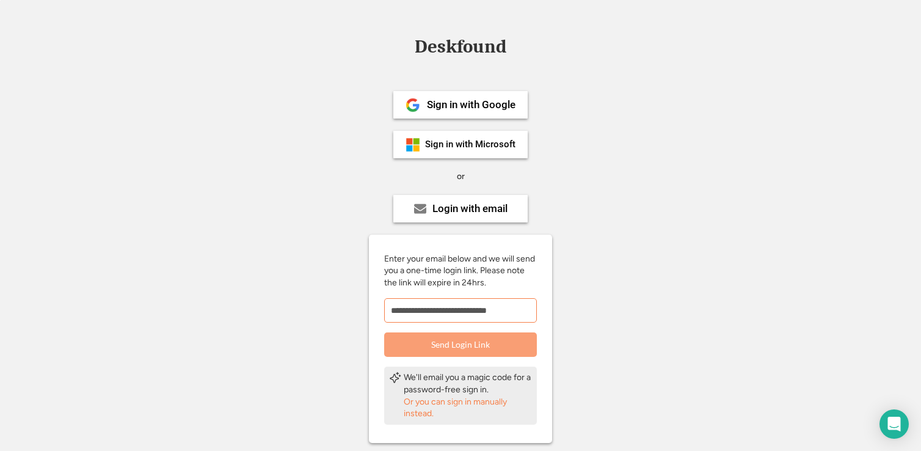 This screenshot has width=921, height=451. What do you see at coordinates (413, 105) in the screenshot?
I see `img: 1024px-Google__G__Logo.svg.png` at bounding box center [413, 105].